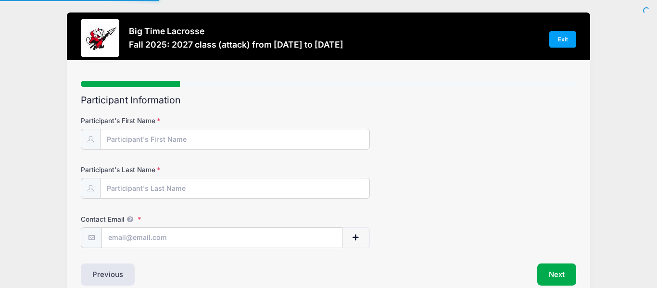 Image resolution: width=657 pixels, height=288 pixels. Describe the element at coordinates (222, 238) in the screenshot. I see `input: email@email.com` at that location.